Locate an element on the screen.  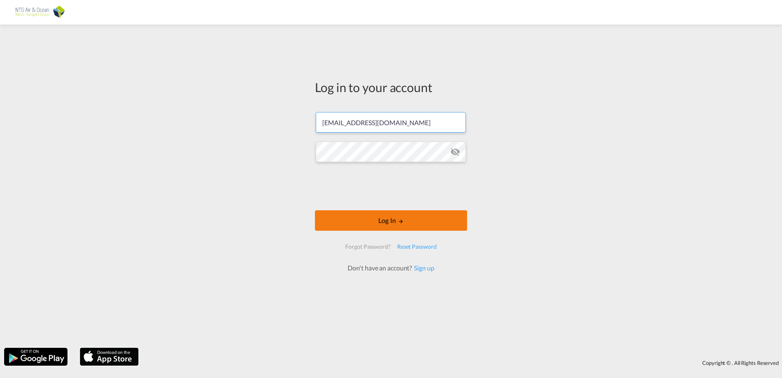
img: apple.png is located at coordinates (109, 356).